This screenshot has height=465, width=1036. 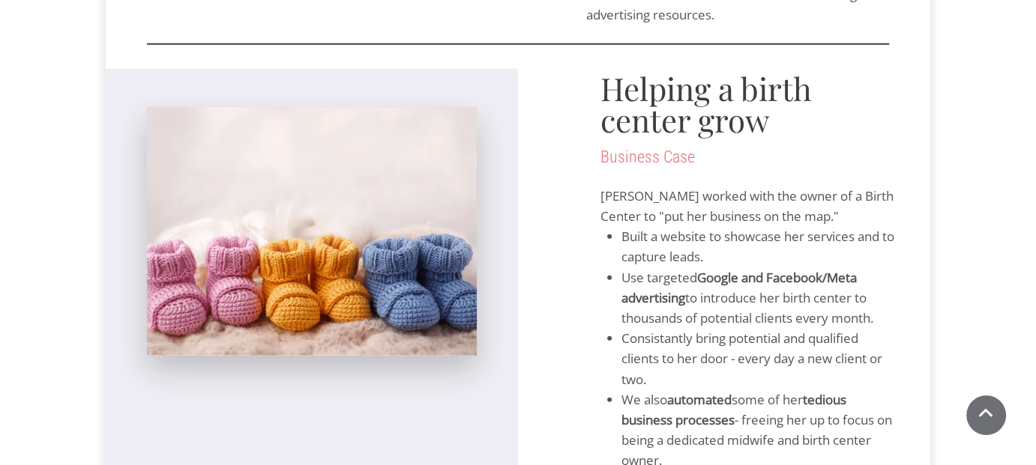 I want to click on span: Google and Facebook/Meta advertising, so click(x=740, y=288).